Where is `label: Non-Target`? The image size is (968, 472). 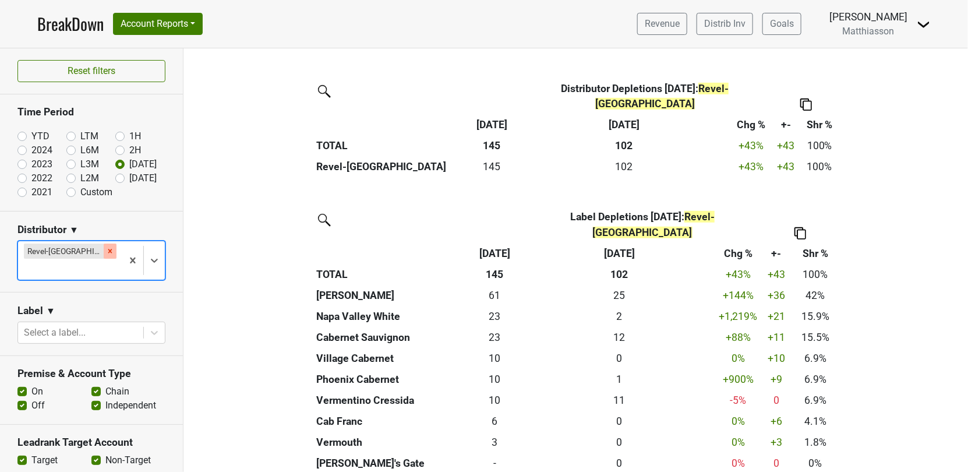
label: Non-Target is located at coordinates (128, 460).